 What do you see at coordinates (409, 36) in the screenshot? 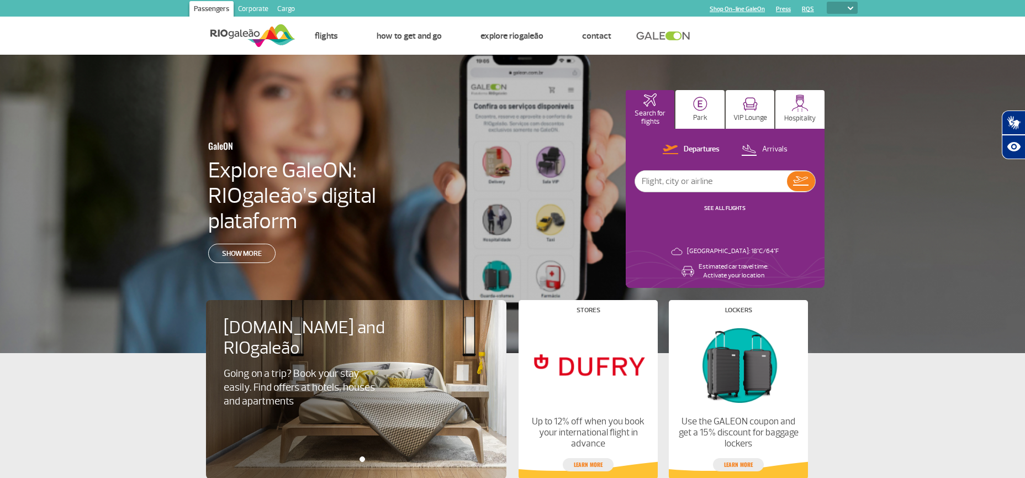
I see `a: How to get and go` at bounding box center [409, 36].